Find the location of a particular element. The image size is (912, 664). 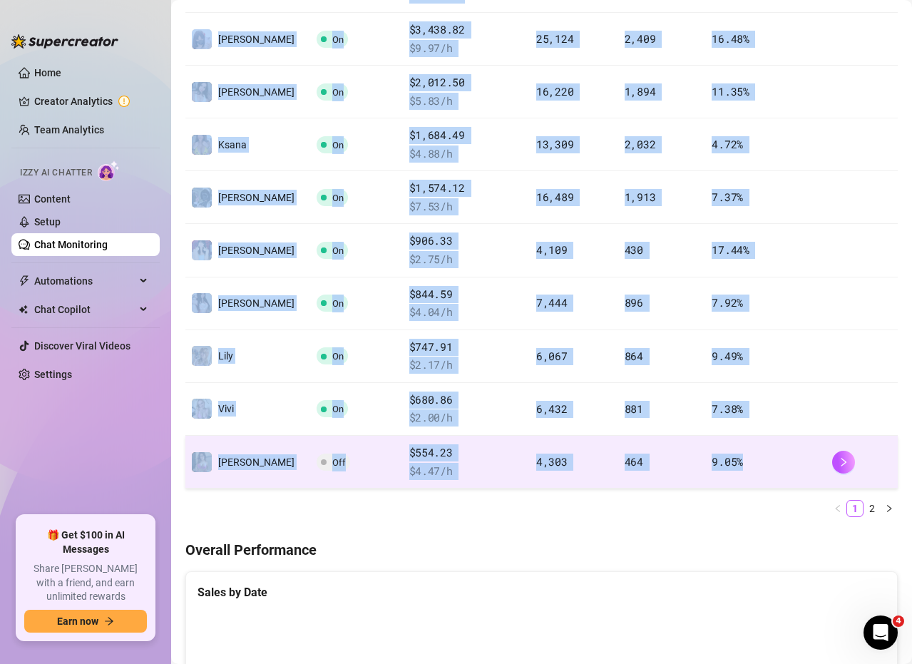

h4: Overall Performance is located at coordinates (541, 550).